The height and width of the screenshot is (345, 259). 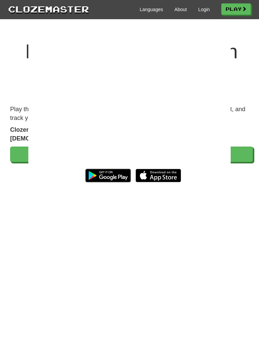 I want to click on a: Login, so click(x=204, y=9).